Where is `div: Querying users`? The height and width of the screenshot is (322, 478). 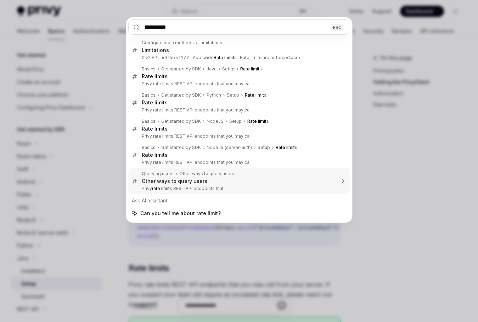
div: Querying users is located at coordinates (158, 174).